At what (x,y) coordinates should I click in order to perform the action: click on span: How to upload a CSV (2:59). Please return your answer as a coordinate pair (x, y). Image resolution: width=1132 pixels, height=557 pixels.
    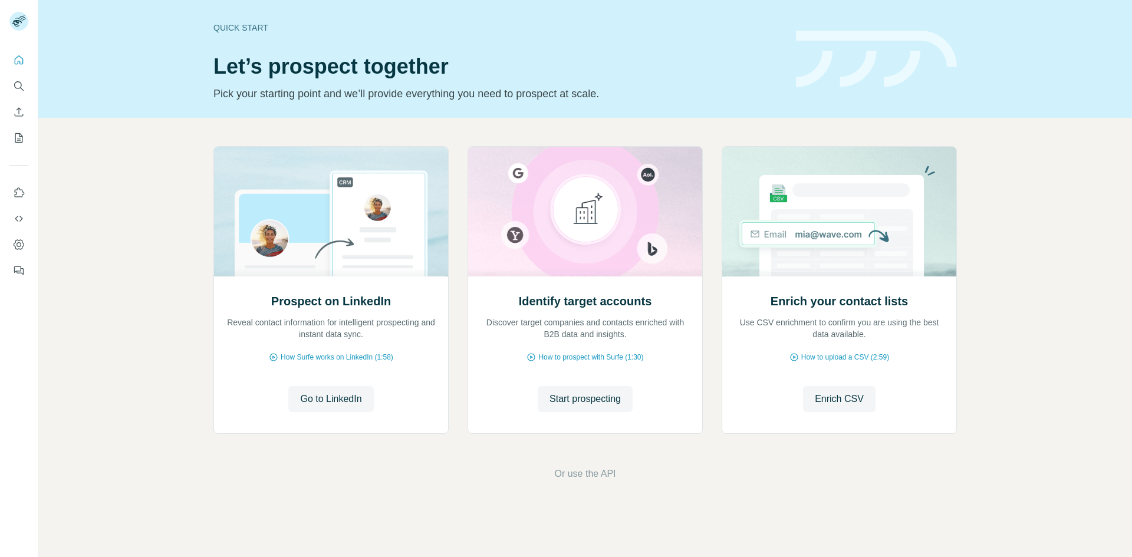
    Looking at the image, I should click on (845, 357).